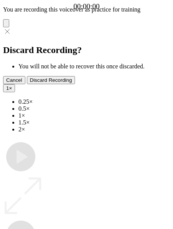  I want to click on li: 2×, so click(94, 129).